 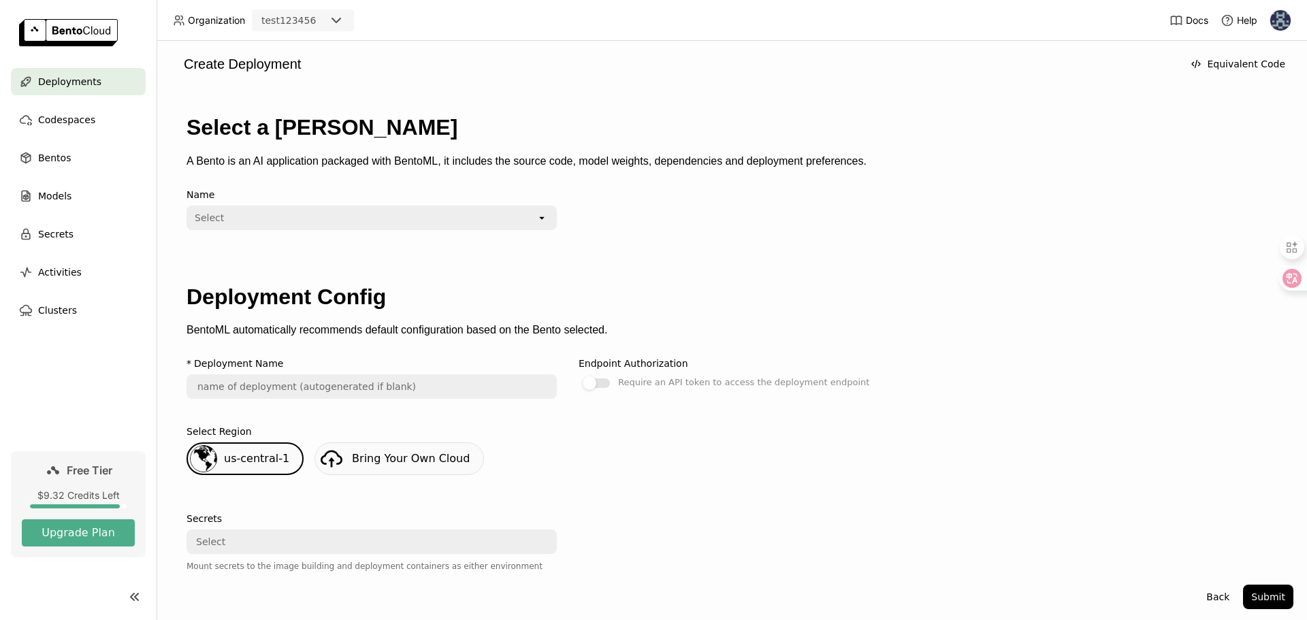 What do you see at coordinates (1281, 20) in the screenshot?
I see `img: Kacper Kuźnik` at bounding box center [1281, 20].